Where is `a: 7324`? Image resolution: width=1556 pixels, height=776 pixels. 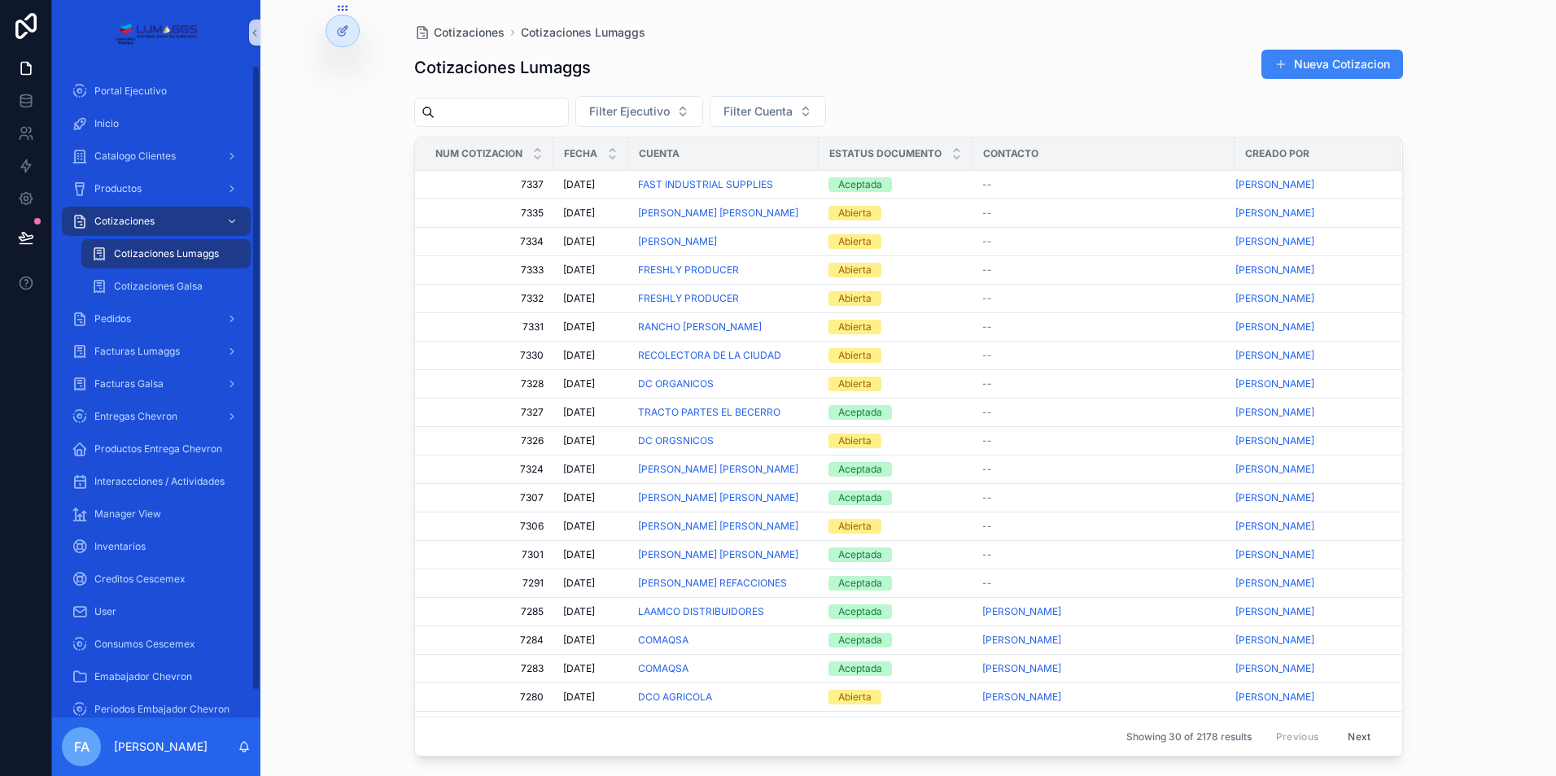 a: 7324 is located at coordinates (489, 470).